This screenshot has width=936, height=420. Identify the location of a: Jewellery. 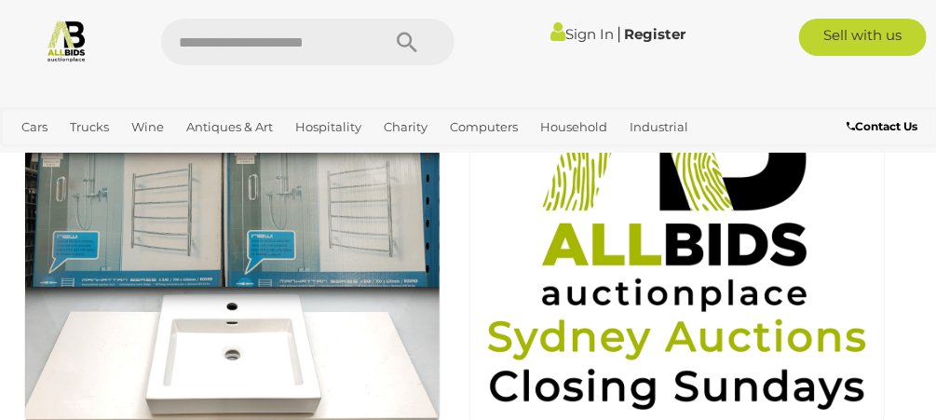
(50, 157).